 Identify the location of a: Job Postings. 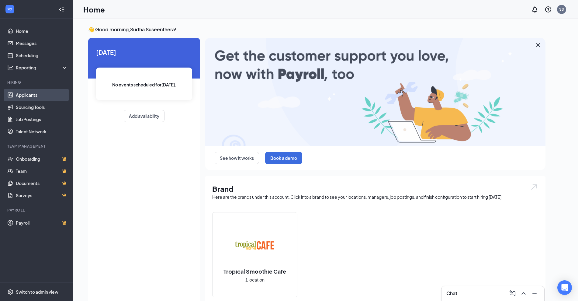
(42, 119).